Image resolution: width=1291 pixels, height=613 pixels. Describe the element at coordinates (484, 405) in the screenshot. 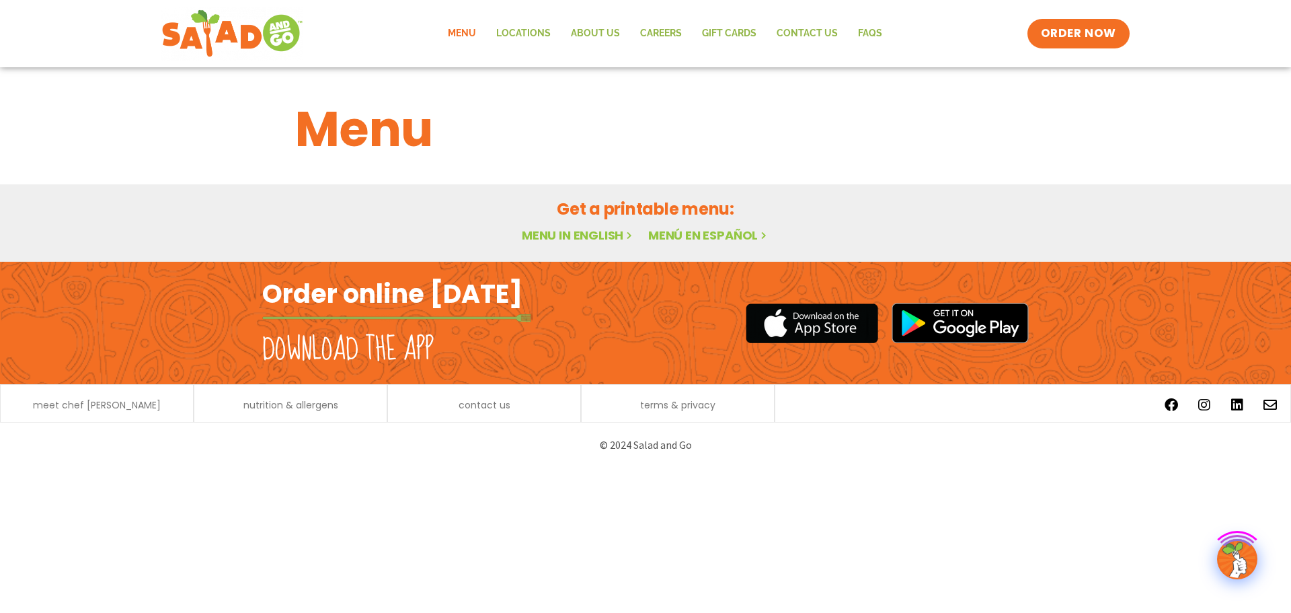

I see `a: contact us` at that location.